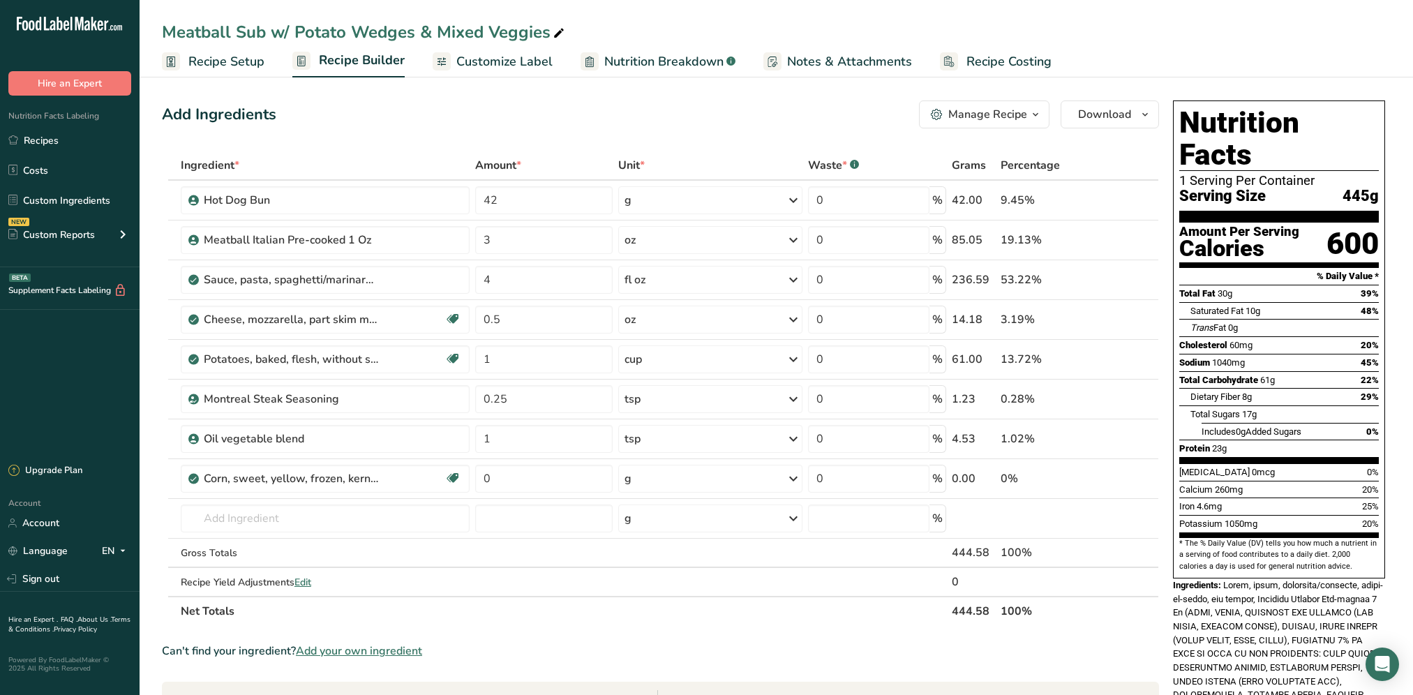 The height and width of the screenshot is (695, 1413). What do you see at coordinates (19, 222) in the screenshot?
I see `div: NEW` at bounding box center [19, 222].